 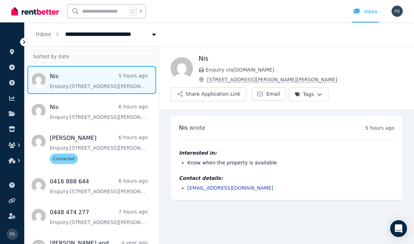 I want to click on time: 5 hours ago, so click(x=380, y=128).